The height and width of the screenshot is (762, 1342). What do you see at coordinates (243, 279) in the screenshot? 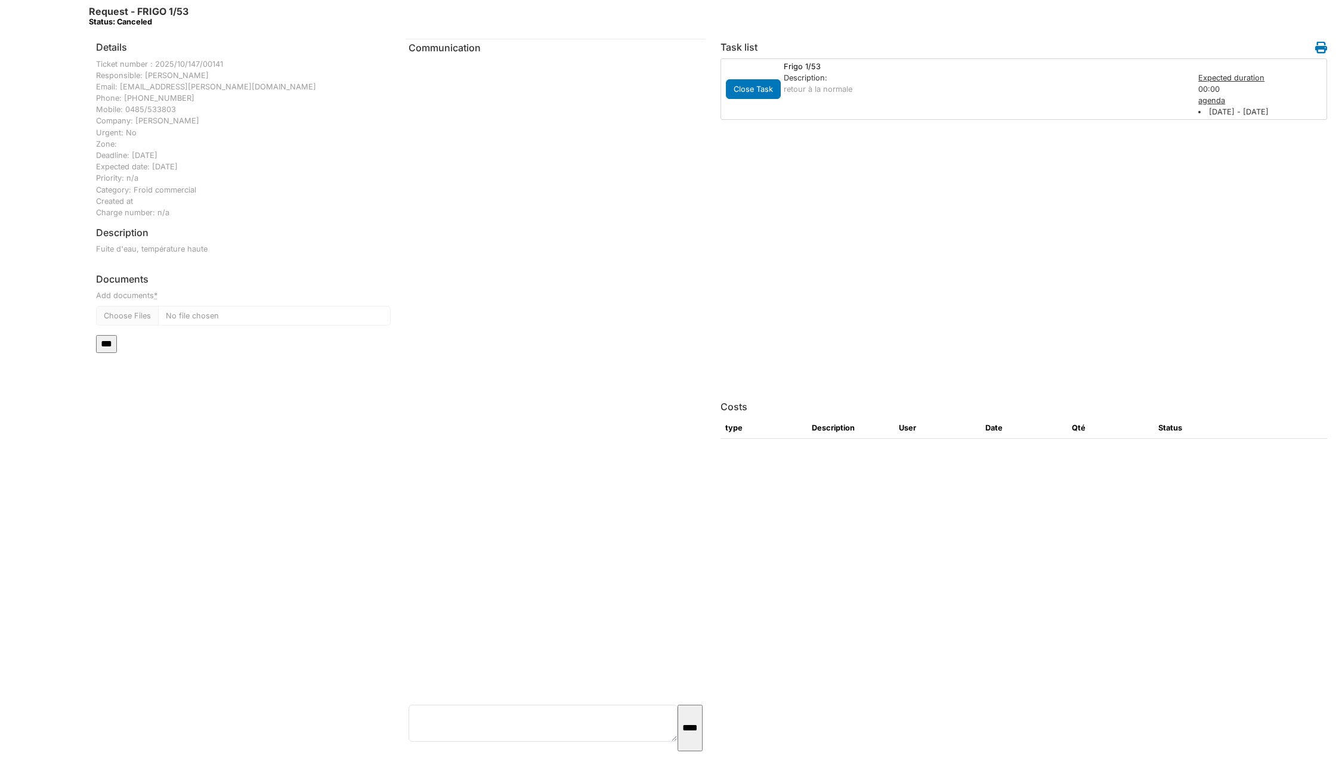
I see `h6: Documents` at bounding box center [243, 279].